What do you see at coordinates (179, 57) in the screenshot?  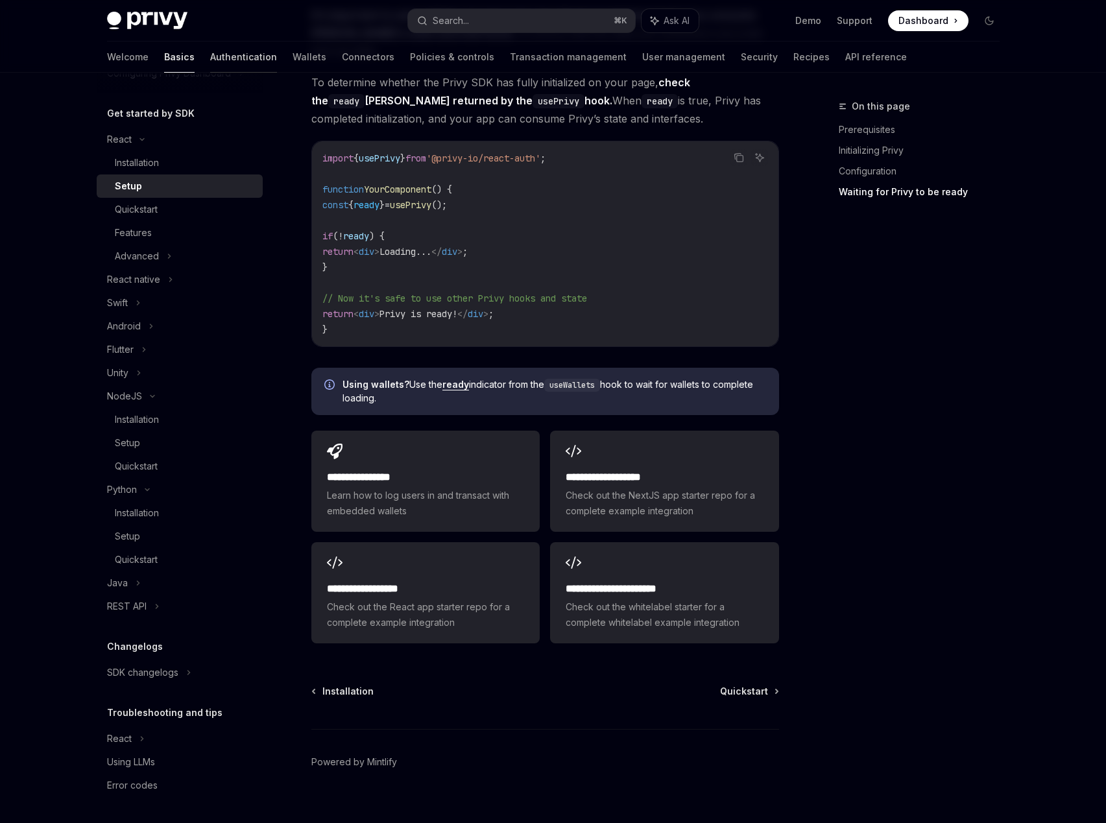 I see `a: Basics` at bounding box center [179, 57].